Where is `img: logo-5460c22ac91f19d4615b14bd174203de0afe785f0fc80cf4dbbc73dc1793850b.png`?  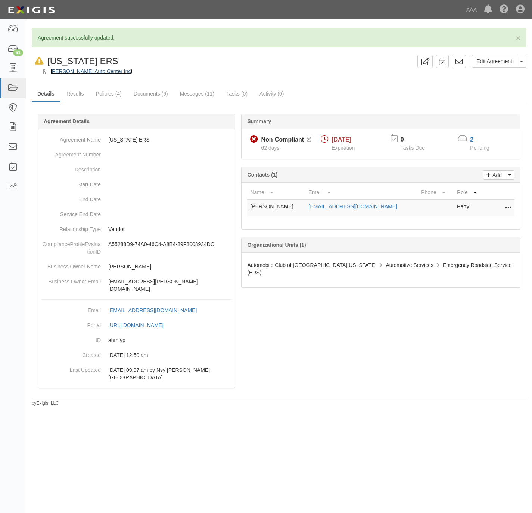
img: logo-5460c22ac91f19d4615b14bd174203de0afe785f0fc80cf4dbbc73dc1793850b.png is located at coordinates (31, 10).